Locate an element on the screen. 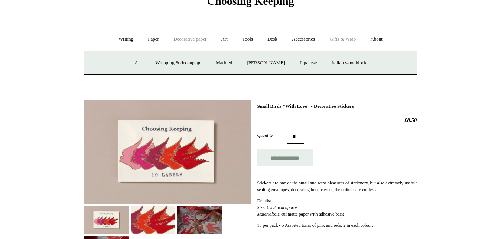  em: Size: 6 x 3.5cm approx is located at coordinates (277, 207).